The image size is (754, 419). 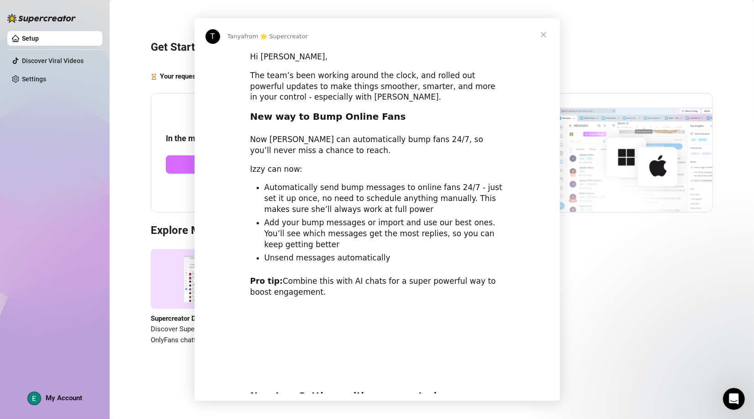 I want to click on span: Close, so click(x=543, y=35).